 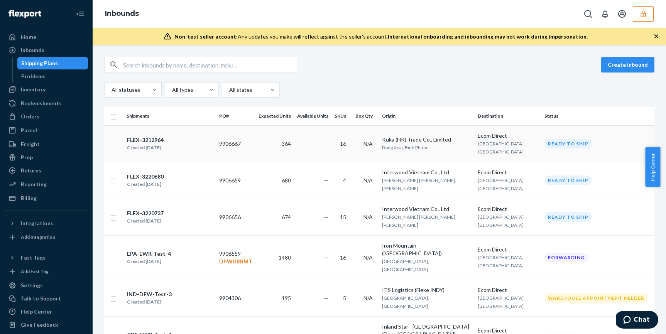 I want to click on div: Forwarding, so click(x=566, y=258).